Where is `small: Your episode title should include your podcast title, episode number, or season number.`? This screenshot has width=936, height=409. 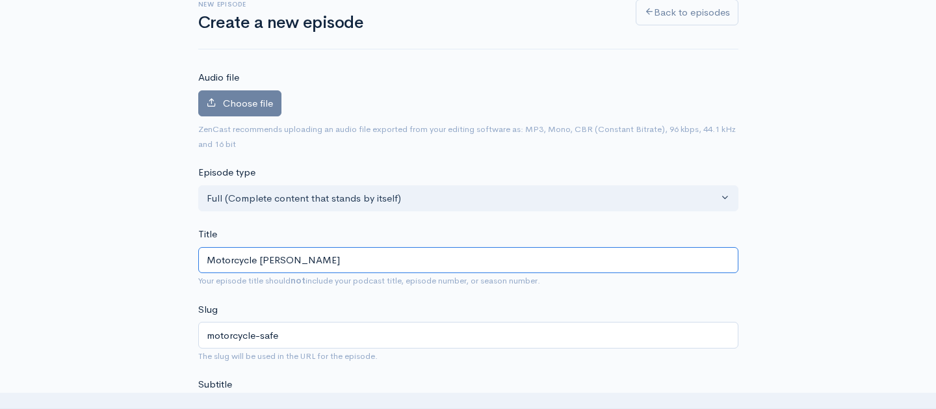 small: Your episode title should include your podcast title, episode number, or season number. is located at coordinates (369, 280).